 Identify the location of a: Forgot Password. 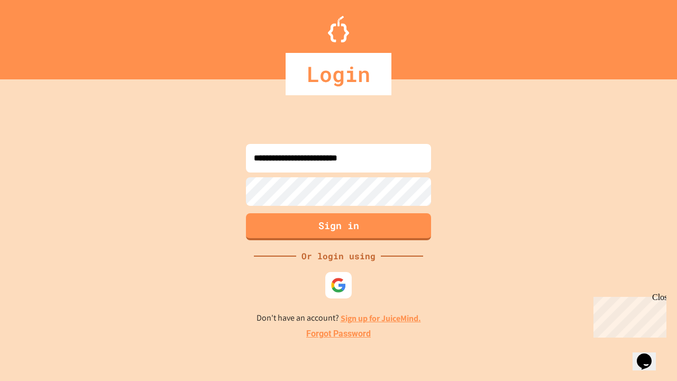
(339, 334).